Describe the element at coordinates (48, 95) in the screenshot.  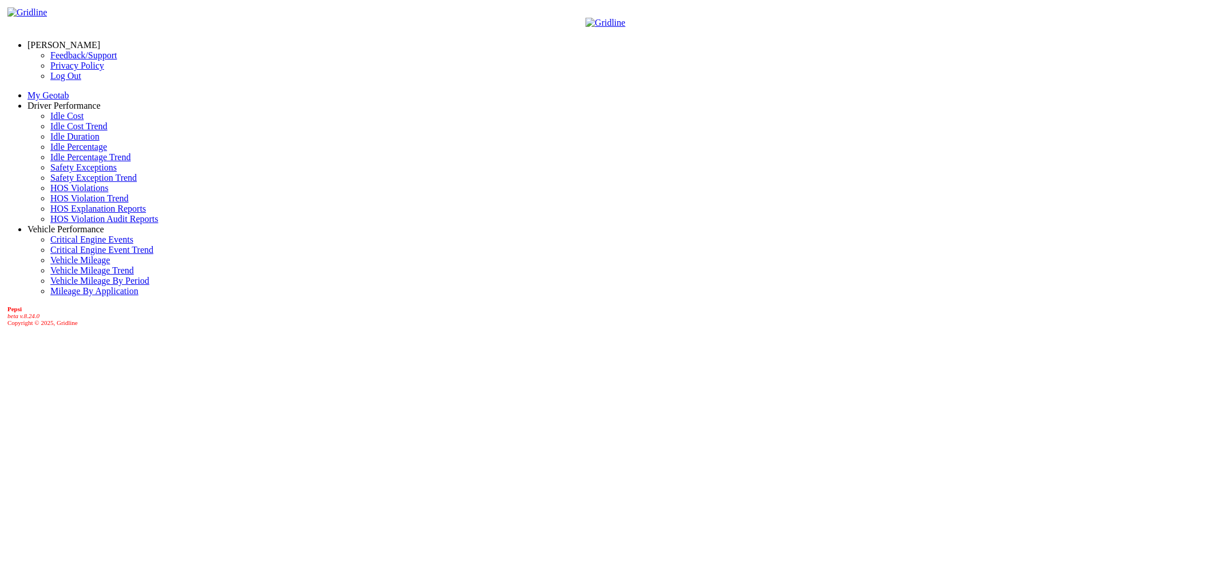
I see `a: My Geotab` at that location.